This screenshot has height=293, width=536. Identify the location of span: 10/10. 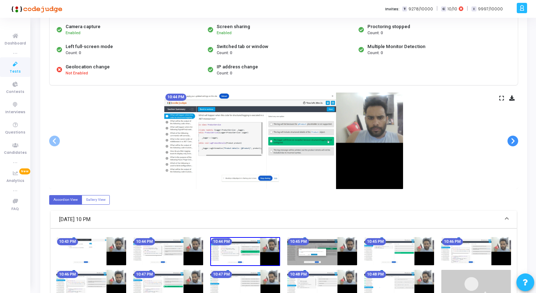
(452, 9).